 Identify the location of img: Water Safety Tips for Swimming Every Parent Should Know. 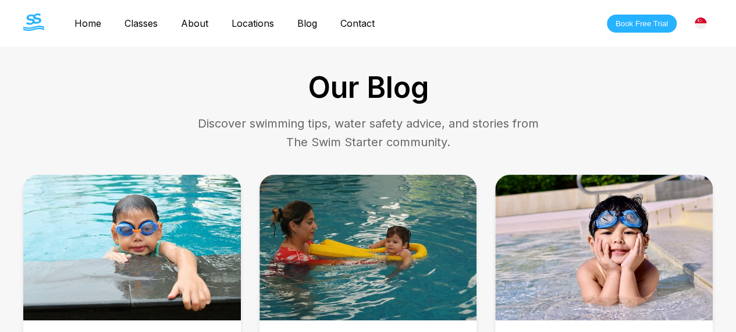
(368, 247).